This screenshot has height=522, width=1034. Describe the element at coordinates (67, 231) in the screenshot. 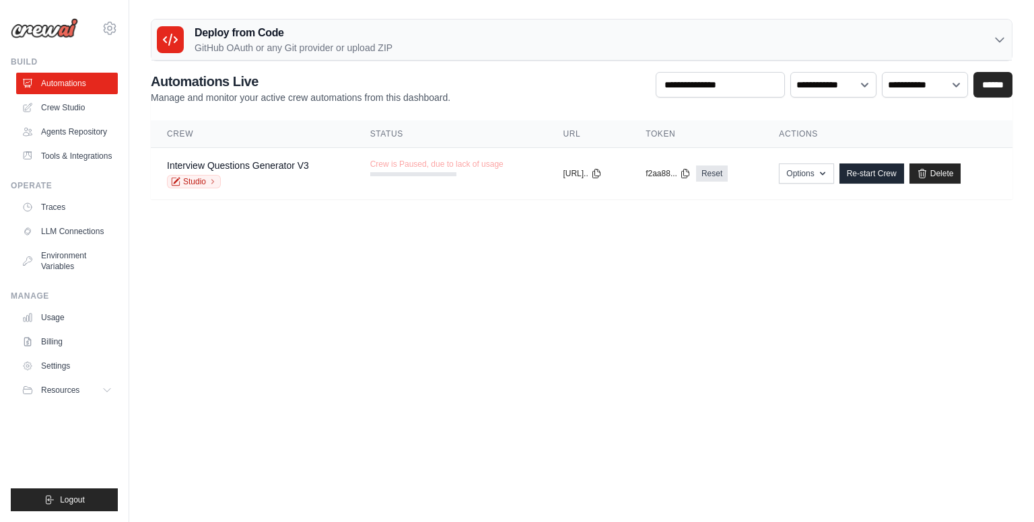

I see `a: LLM Connections` at that location.